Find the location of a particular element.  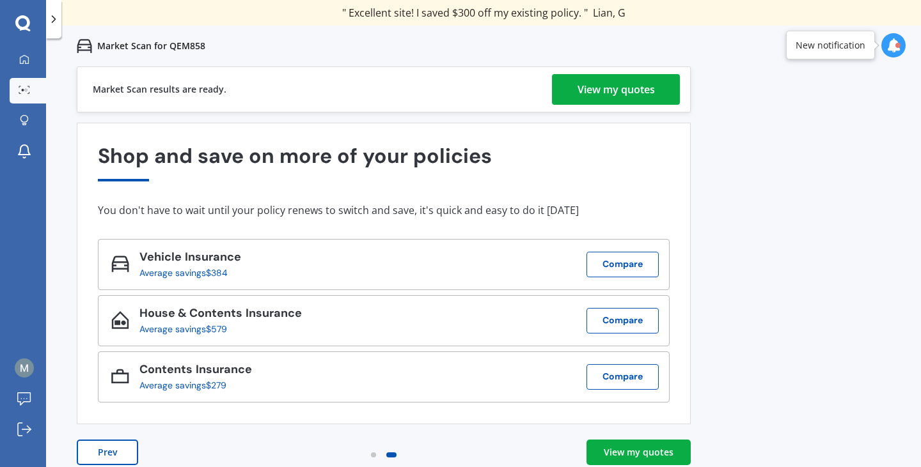

img: Vehicle_icon is located at coordinates (120, 264).